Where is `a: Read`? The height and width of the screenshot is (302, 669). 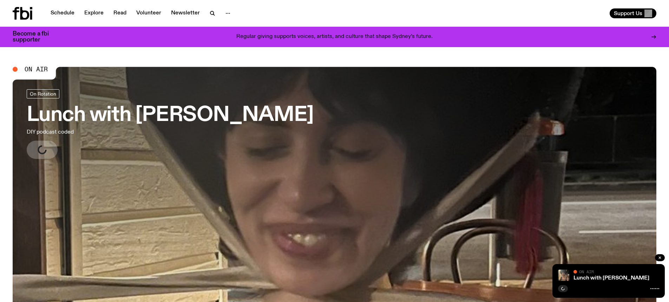 a: Read is located at coordinates (120, 13).